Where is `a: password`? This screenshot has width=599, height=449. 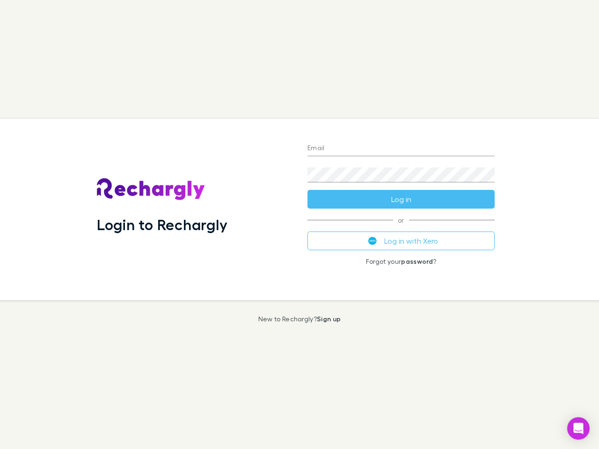
a: password is located at coordinates (417, 261).